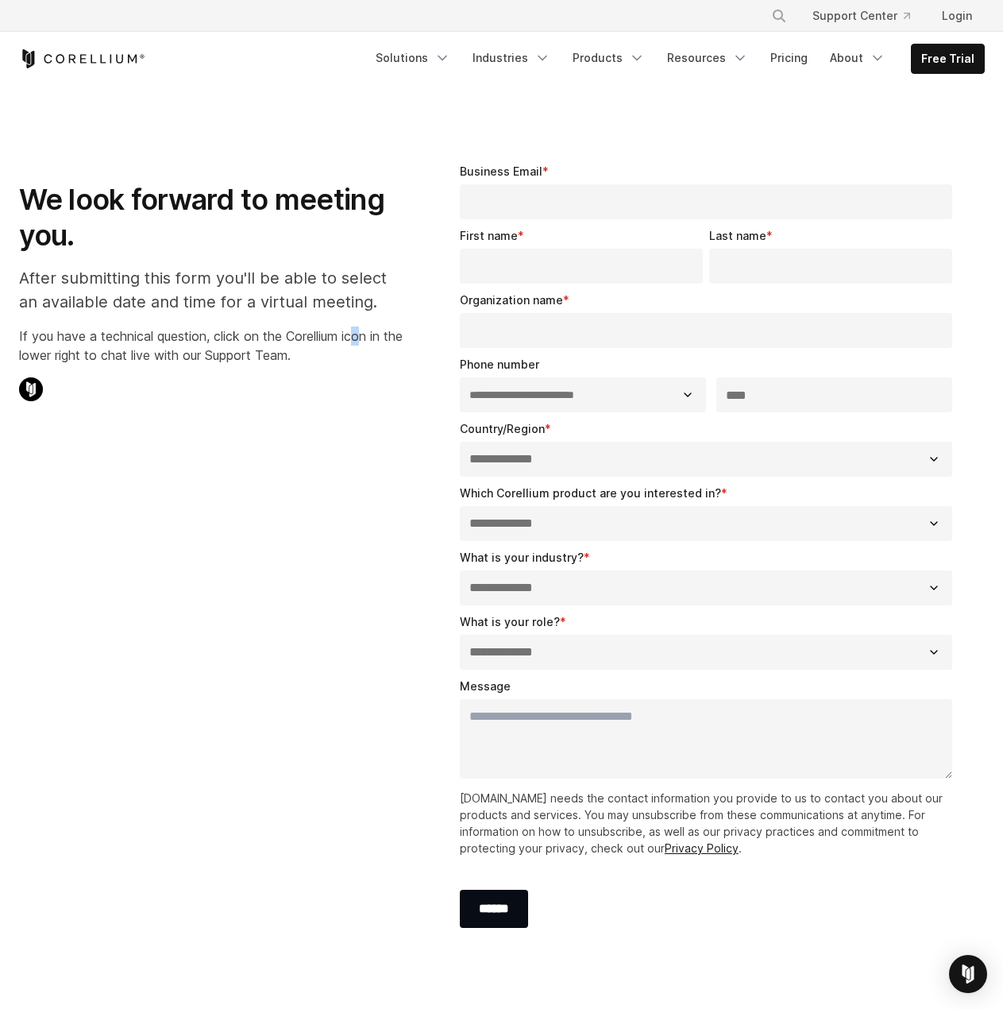  Describe the element at coordinates (510, 621) in the screenshot. I see `span: What is your role?` at that location.